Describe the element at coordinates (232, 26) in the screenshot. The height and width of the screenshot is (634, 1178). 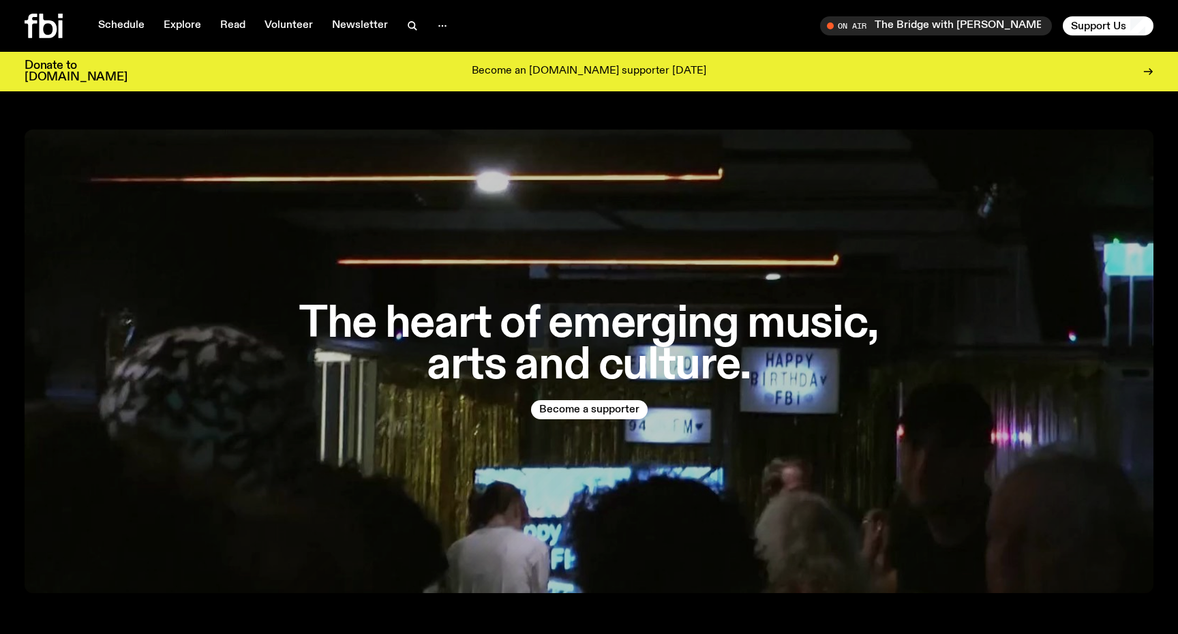
I see `a: Read` at that location.